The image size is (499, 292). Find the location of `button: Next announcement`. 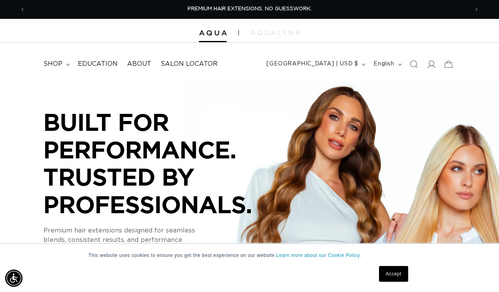

button: Next announcement is located at coordinates (476, 9).